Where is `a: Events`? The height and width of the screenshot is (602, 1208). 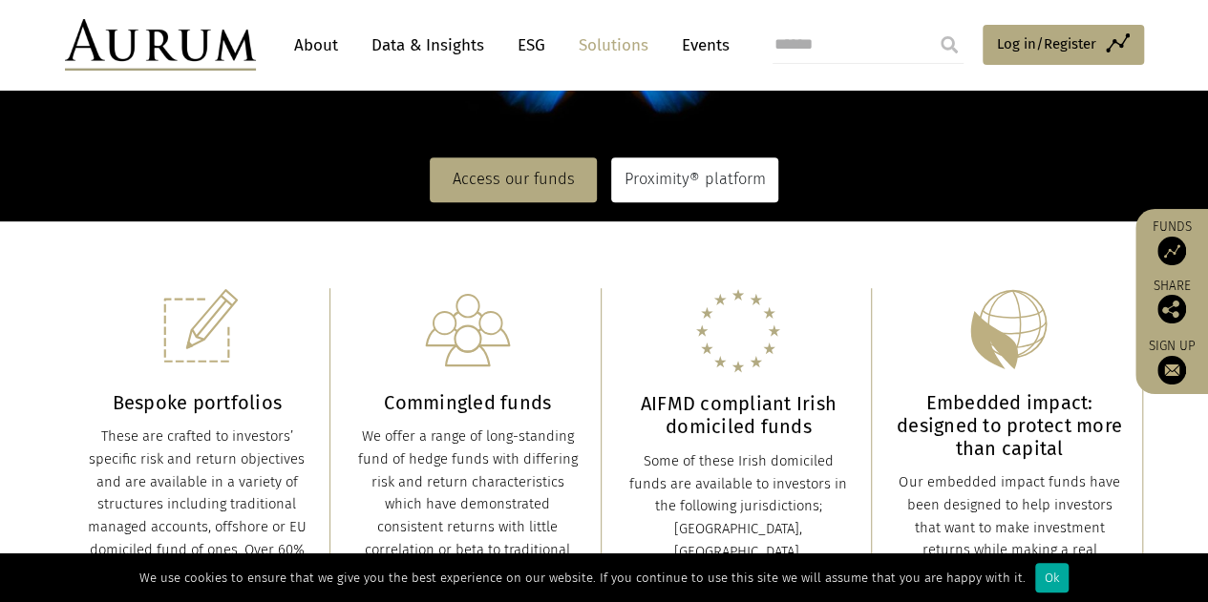
a: Events is located at coordinates (701, 45).